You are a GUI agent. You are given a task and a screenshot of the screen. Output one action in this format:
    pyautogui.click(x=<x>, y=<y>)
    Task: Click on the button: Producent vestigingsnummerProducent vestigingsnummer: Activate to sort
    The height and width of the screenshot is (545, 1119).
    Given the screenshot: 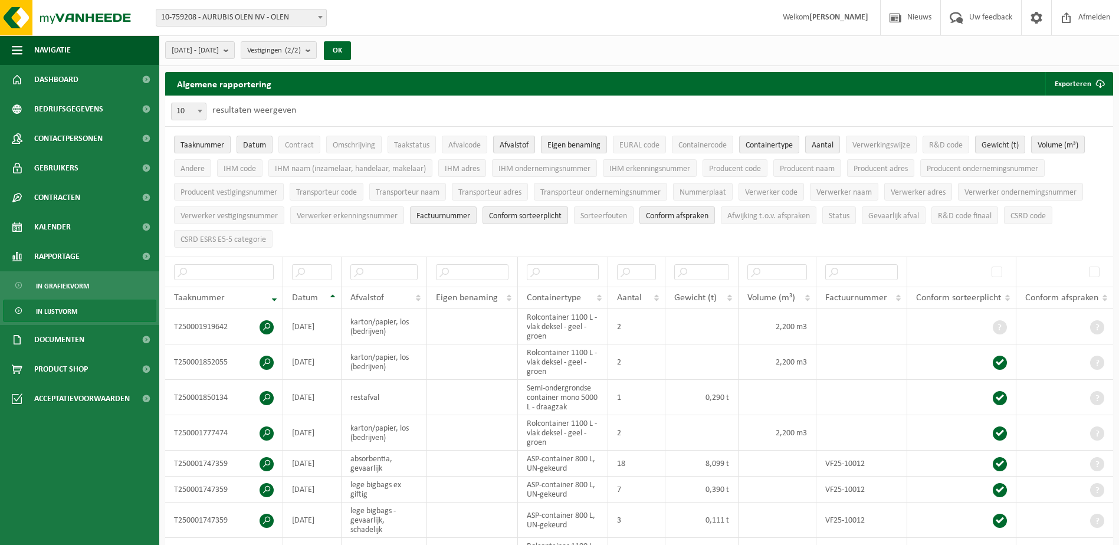 What is the action you would take?
    pyautogui.click(x=229, y=192)
    